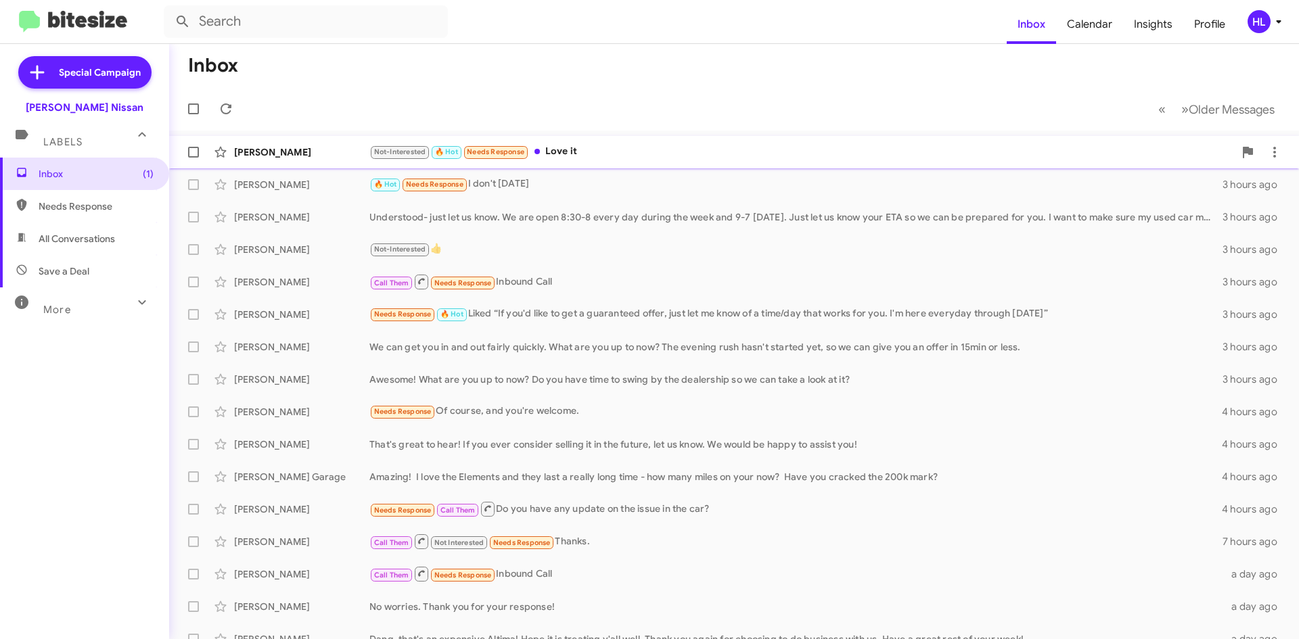 The image size is (1299, 639). I want to click on div: Liked “If you'd like to get a guaranteed offer, just let me know of a time/day that works for you..., so click(795, 314).